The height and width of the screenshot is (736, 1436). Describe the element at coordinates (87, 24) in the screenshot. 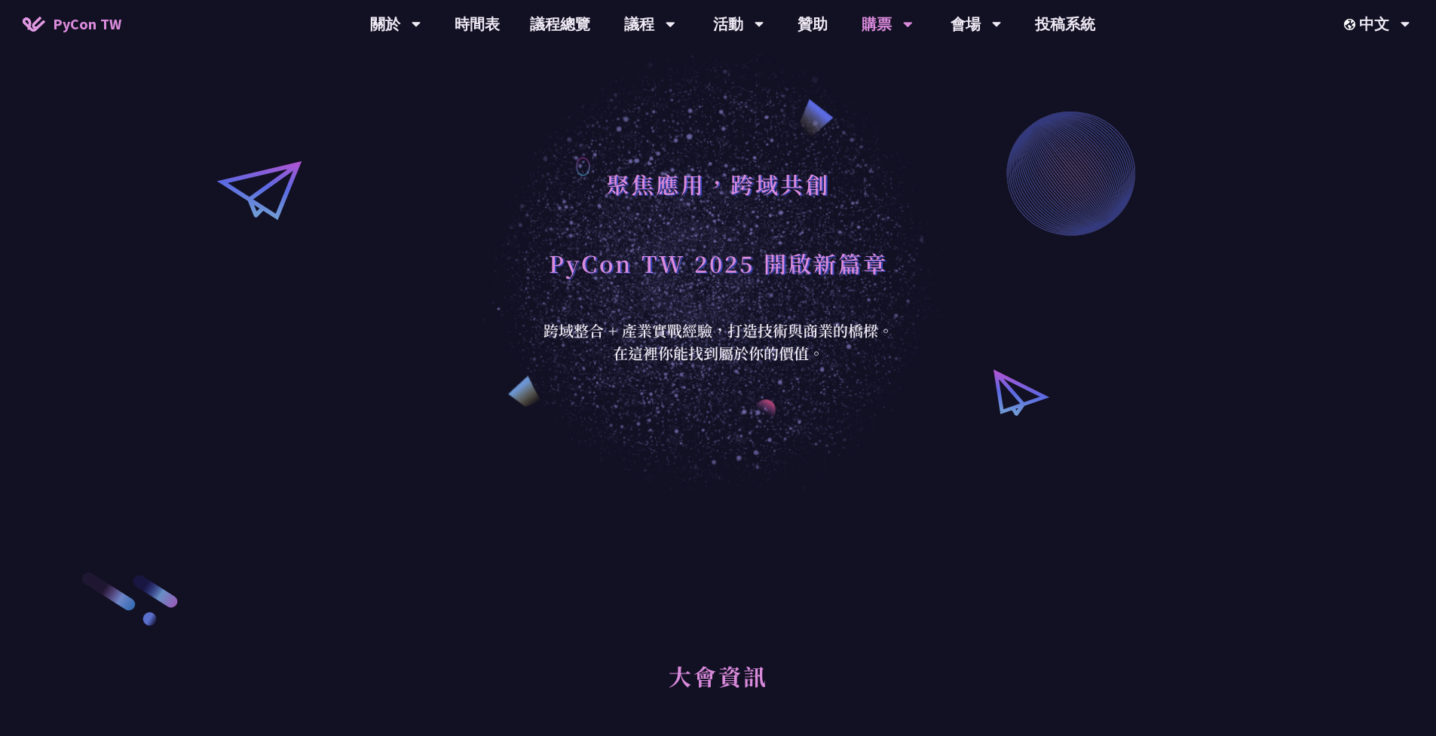

I see `span: PyCon TW` at that location.